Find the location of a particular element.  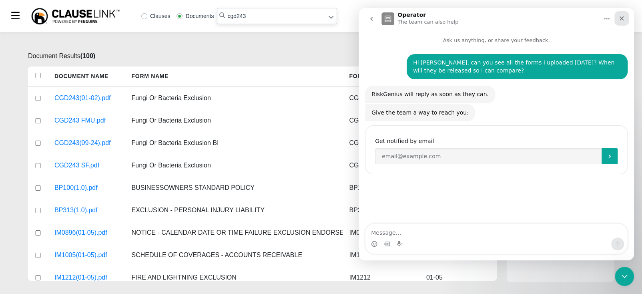

div: IM0896 is located at coordinates (381, 233).